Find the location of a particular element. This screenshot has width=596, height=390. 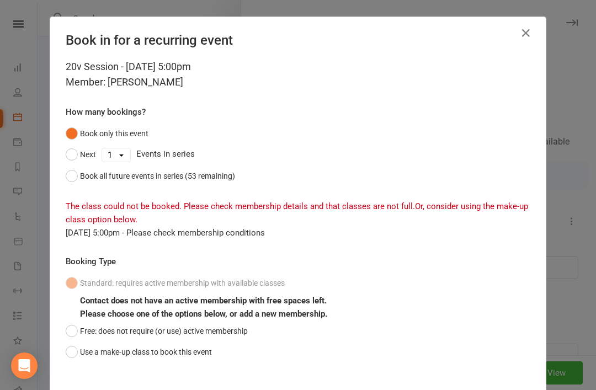

button: Book only this event is located at coordinates (107, 134).